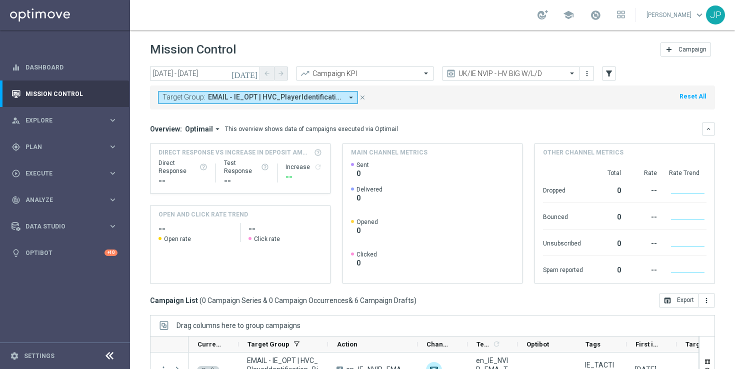  Describe the element at coordinates (166, 129) in the screenshot. I see `h3: Overview:` at that location.